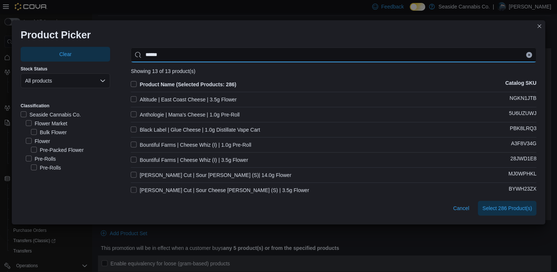  Describe the element at coordinates (523, 190) in the screenshot. I see `p: BYWH23ZX` at that location.